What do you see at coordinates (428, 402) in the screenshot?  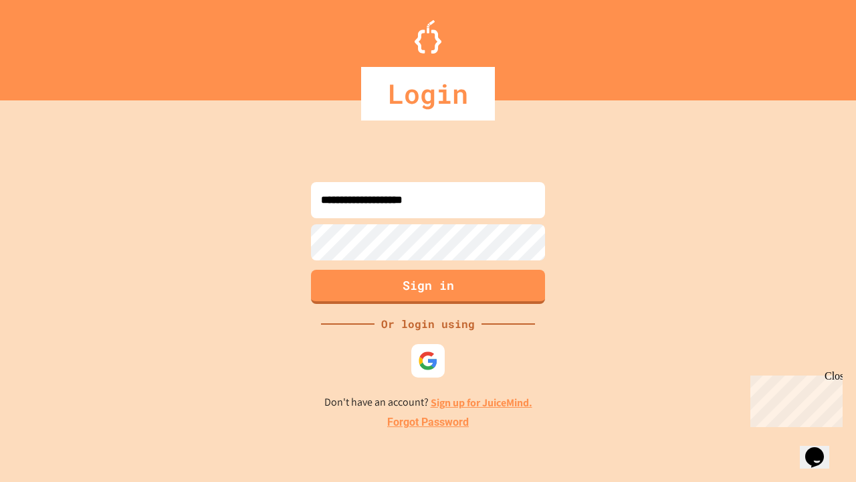 I see `p: Don't have an account?` at bounding box center [428, 402].